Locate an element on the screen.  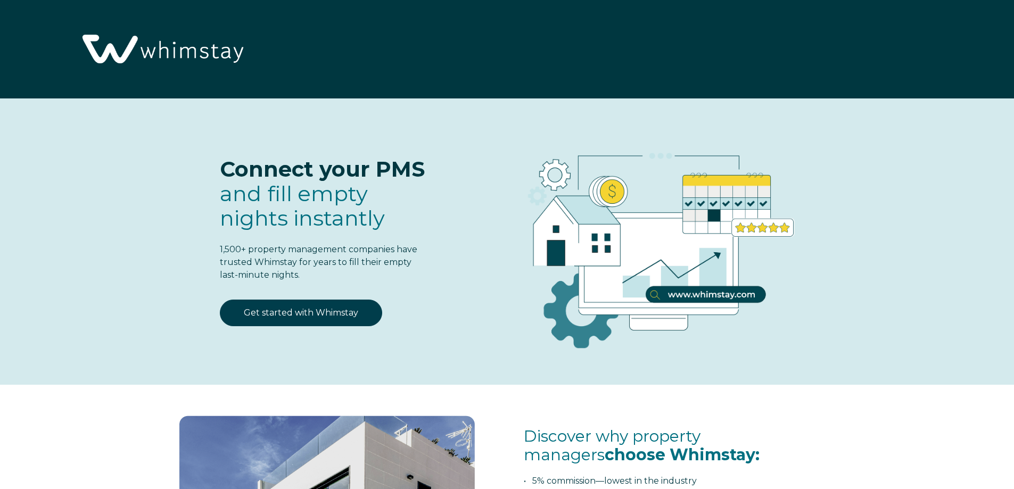
span: 1,500+ property management companies have trusted Whimstay for years to fill their empty last-min... is located at coordinates (318, 262).